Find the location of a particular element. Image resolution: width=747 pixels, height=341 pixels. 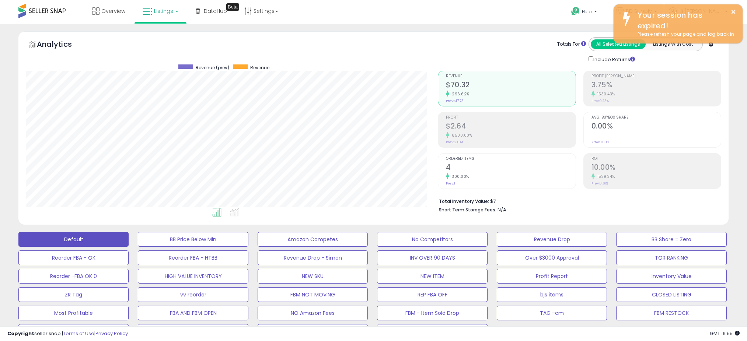

button: Revenue Drop is located at coordinates (552, 240).